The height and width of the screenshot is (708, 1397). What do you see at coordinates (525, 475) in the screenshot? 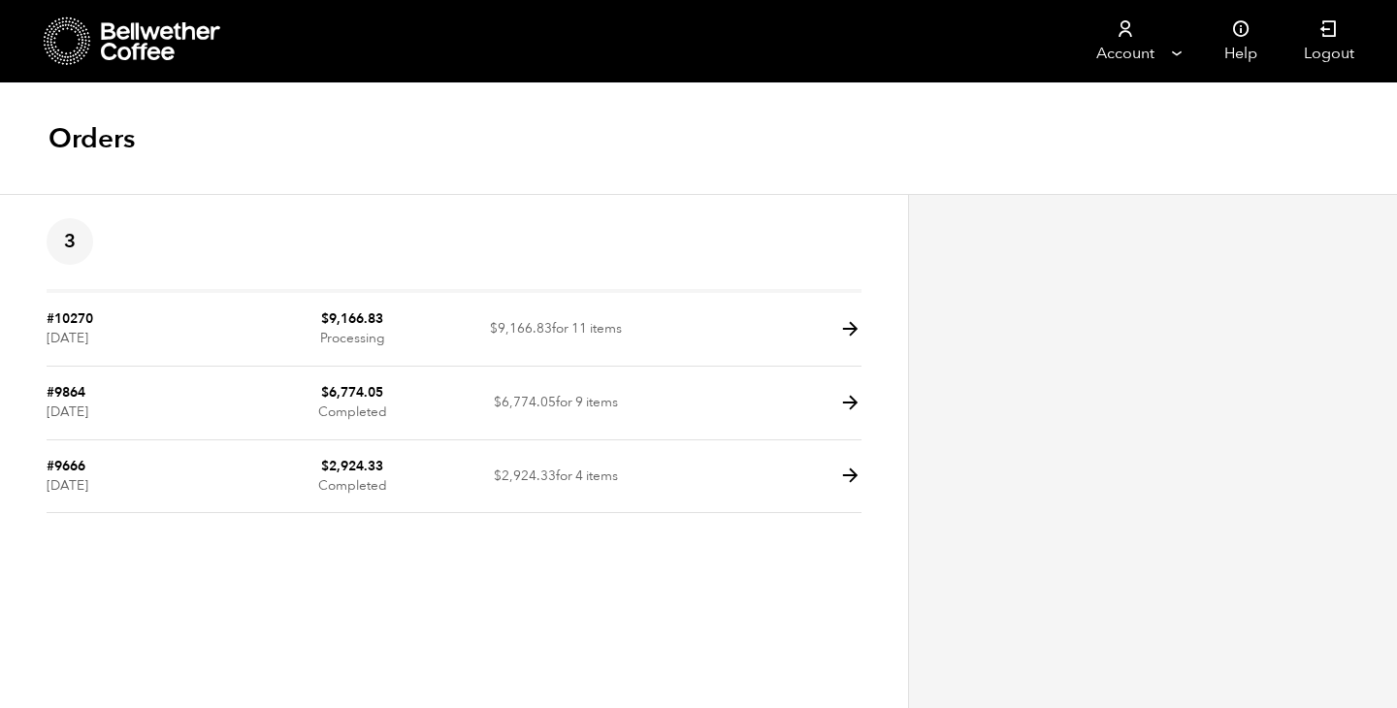
I see `span: 2,924.33` at bounding box center [525, 475].